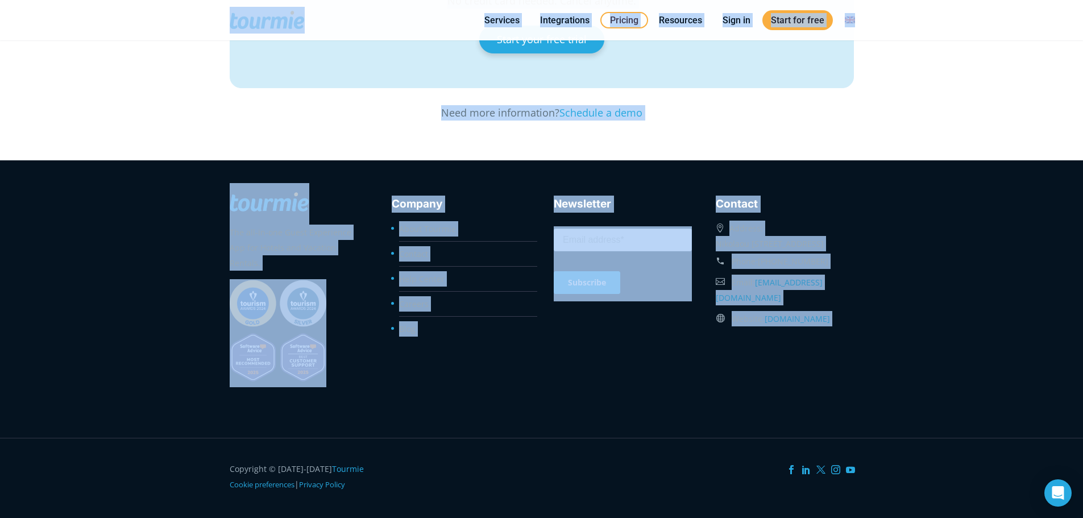  I want to click on a: LinkedIn, so click(807, 470).